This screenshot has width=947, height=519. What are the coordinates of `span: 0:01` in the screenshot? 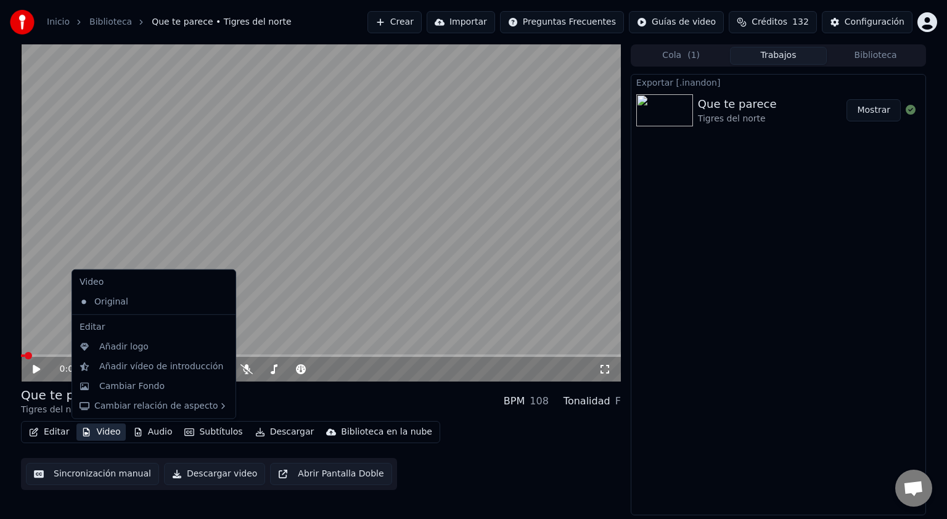 It's located at (69, 369).